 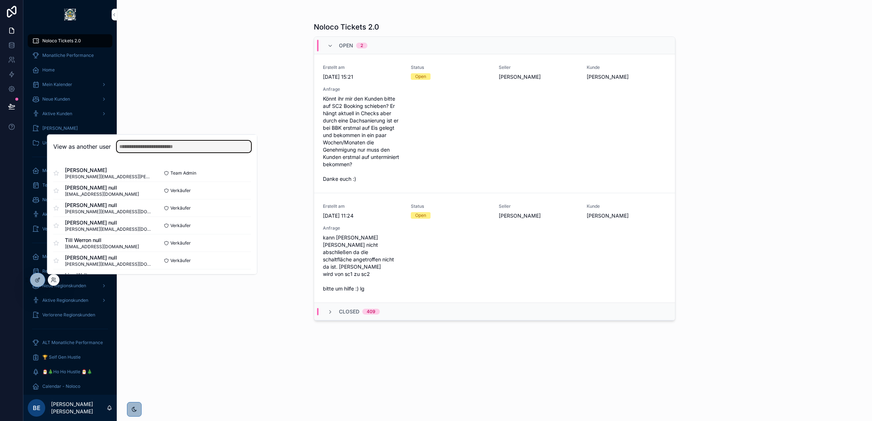 What do you see at coordinates (49, 70) in the screenshot?
I see `span: Home` at bounding box center [49, 70].